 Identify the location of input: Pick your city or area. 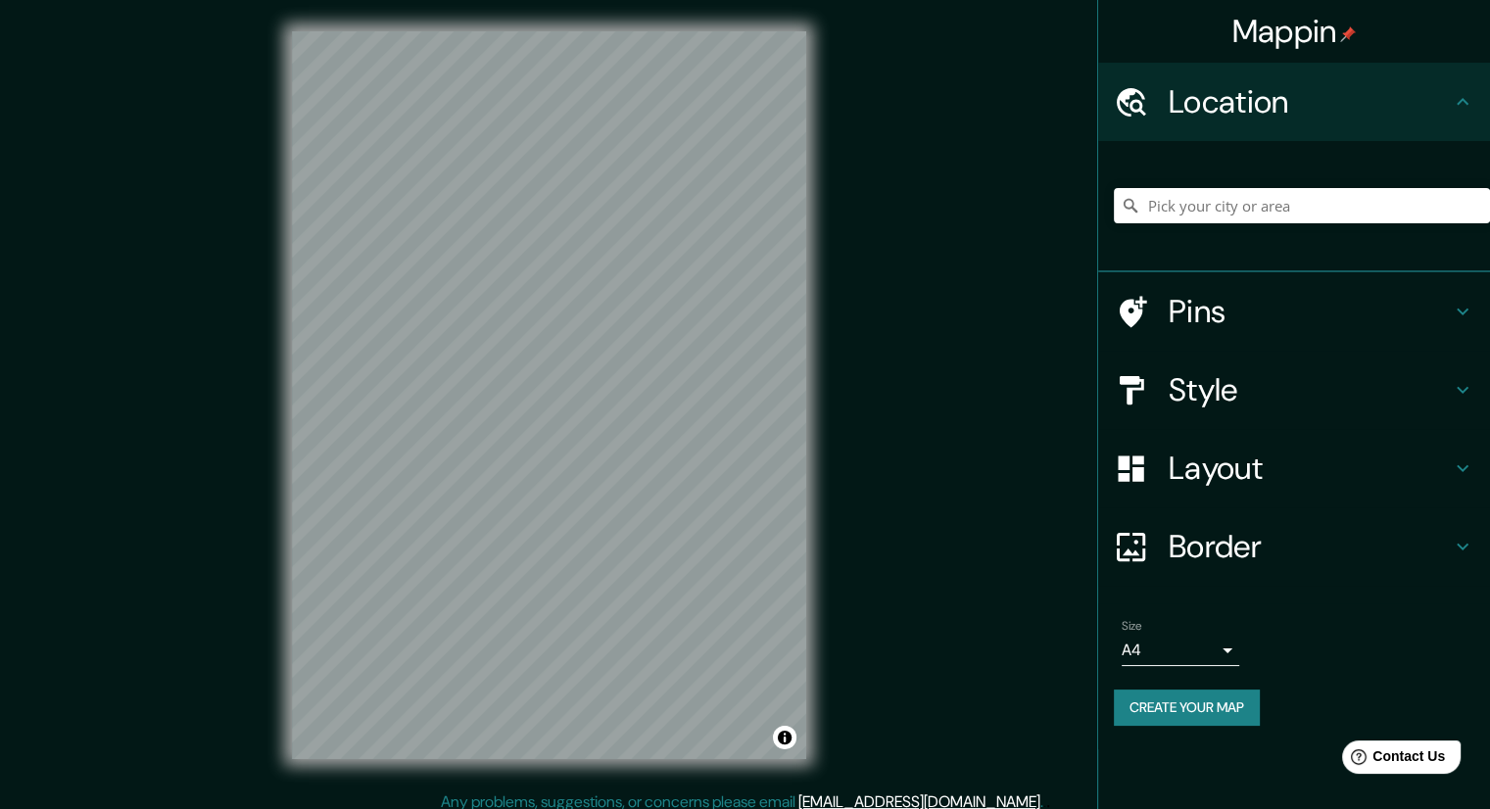
(1302, 206).